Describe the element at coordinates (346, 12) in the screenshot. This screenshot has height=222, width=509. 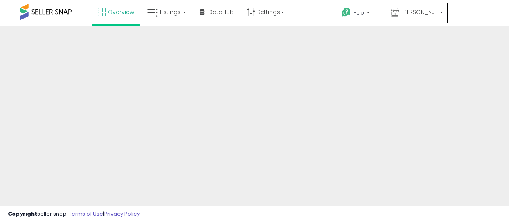
I see `i: Get Help` at that location.